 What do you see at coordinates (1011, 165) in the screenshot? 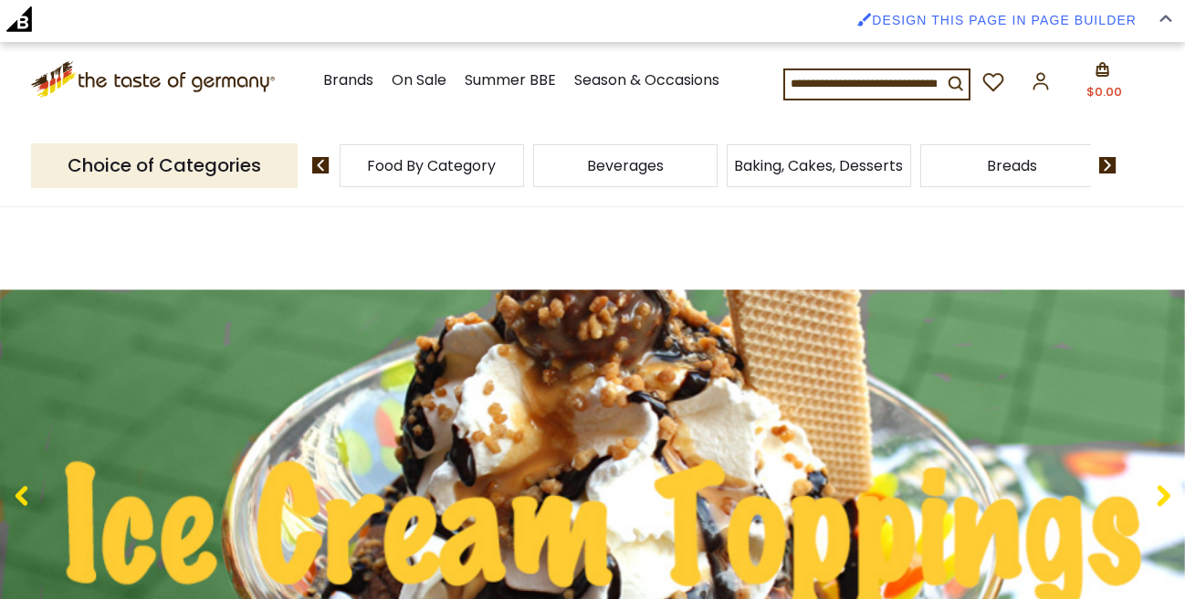
I see `span: Breads` at bounding box center [1011, 165].